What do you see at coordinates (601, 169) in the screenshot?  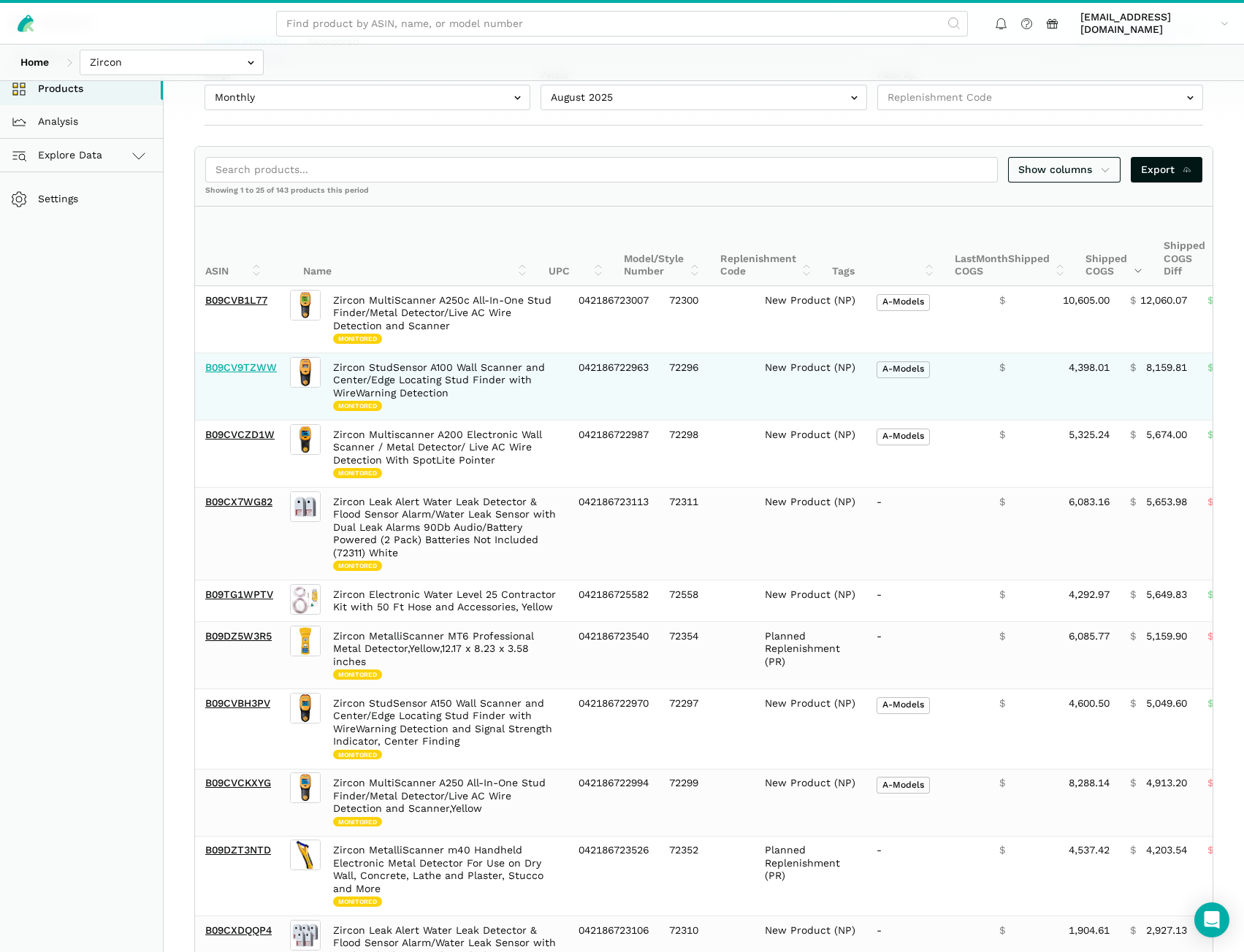 I see `input: Search products...` at bounding box center [601, 169].